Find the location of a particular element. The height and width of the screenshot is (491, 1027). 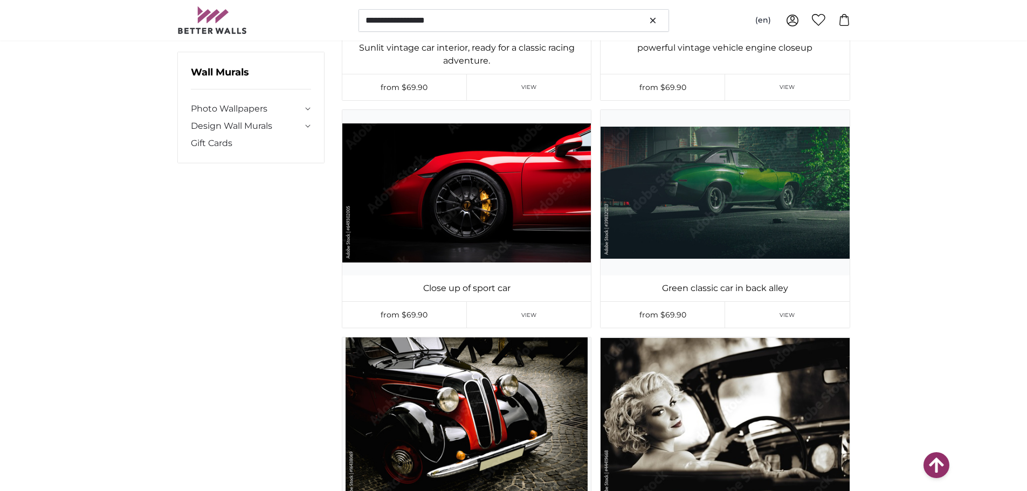

button: (en) is located at coordinates (763, 20).